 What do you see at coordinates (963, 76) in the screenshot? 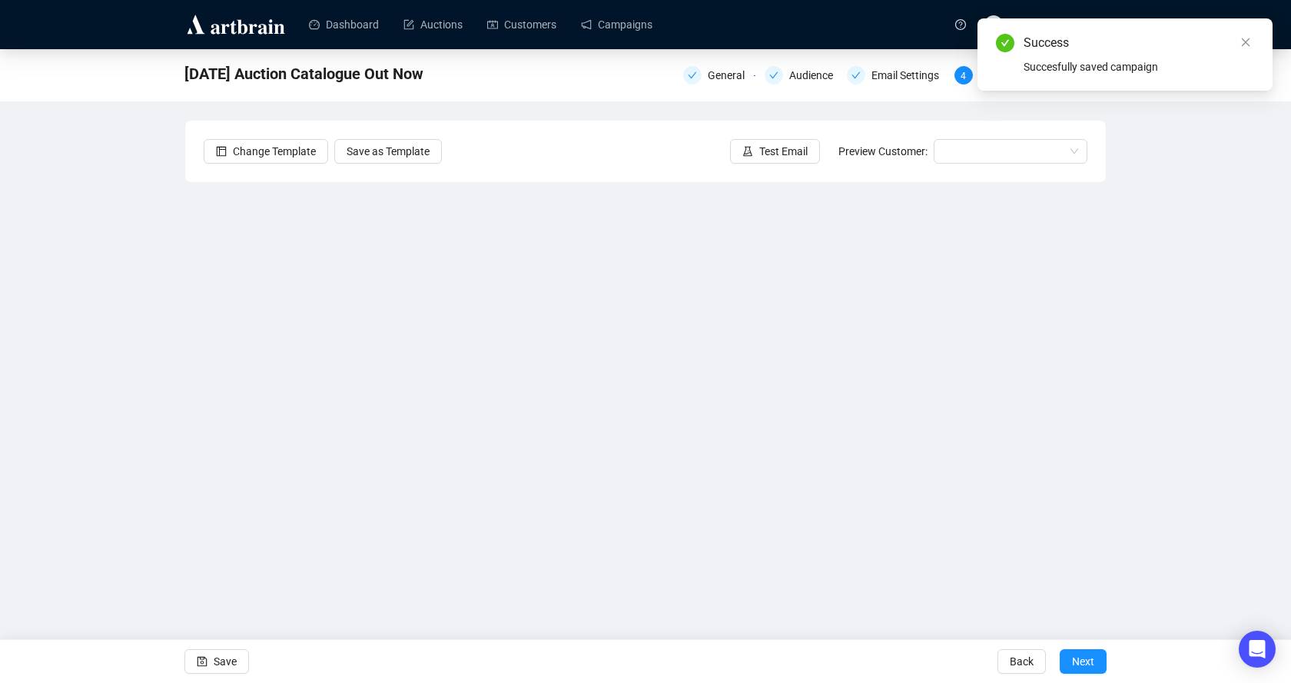
I see `span: 4` at bounding box center [963, 76].